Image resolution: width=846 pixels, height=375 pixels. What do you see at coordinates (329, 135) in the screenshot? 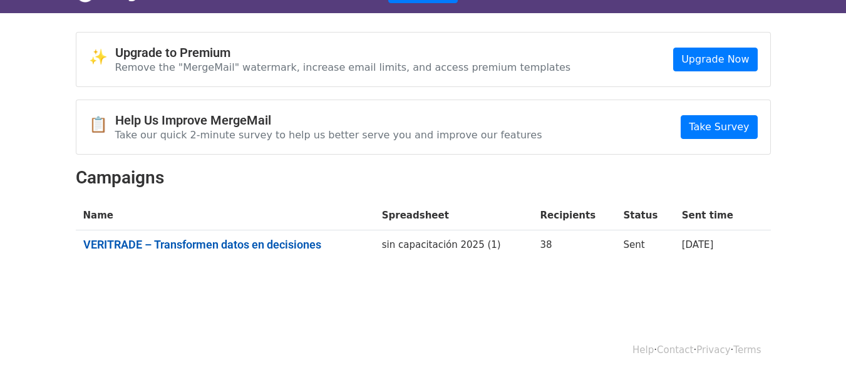
I see `p: Take our quick 2-minute survey to help us better serve you and improve our features` at bounding box center [329, 135].